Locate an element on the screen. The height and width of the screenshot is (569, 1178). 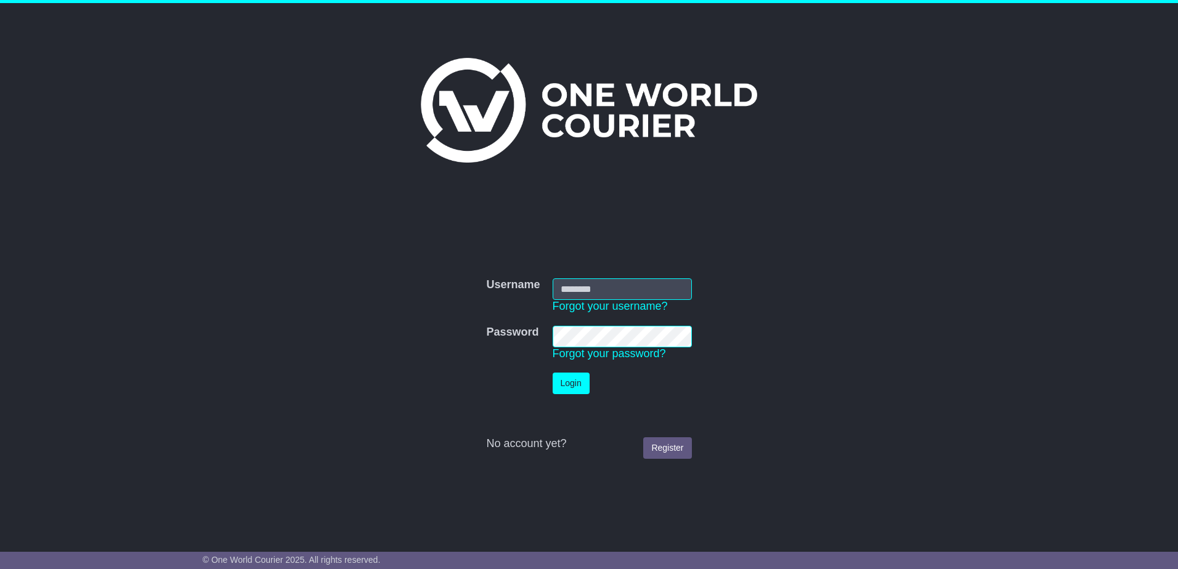
a: Register is located at coordinates (667, 448).